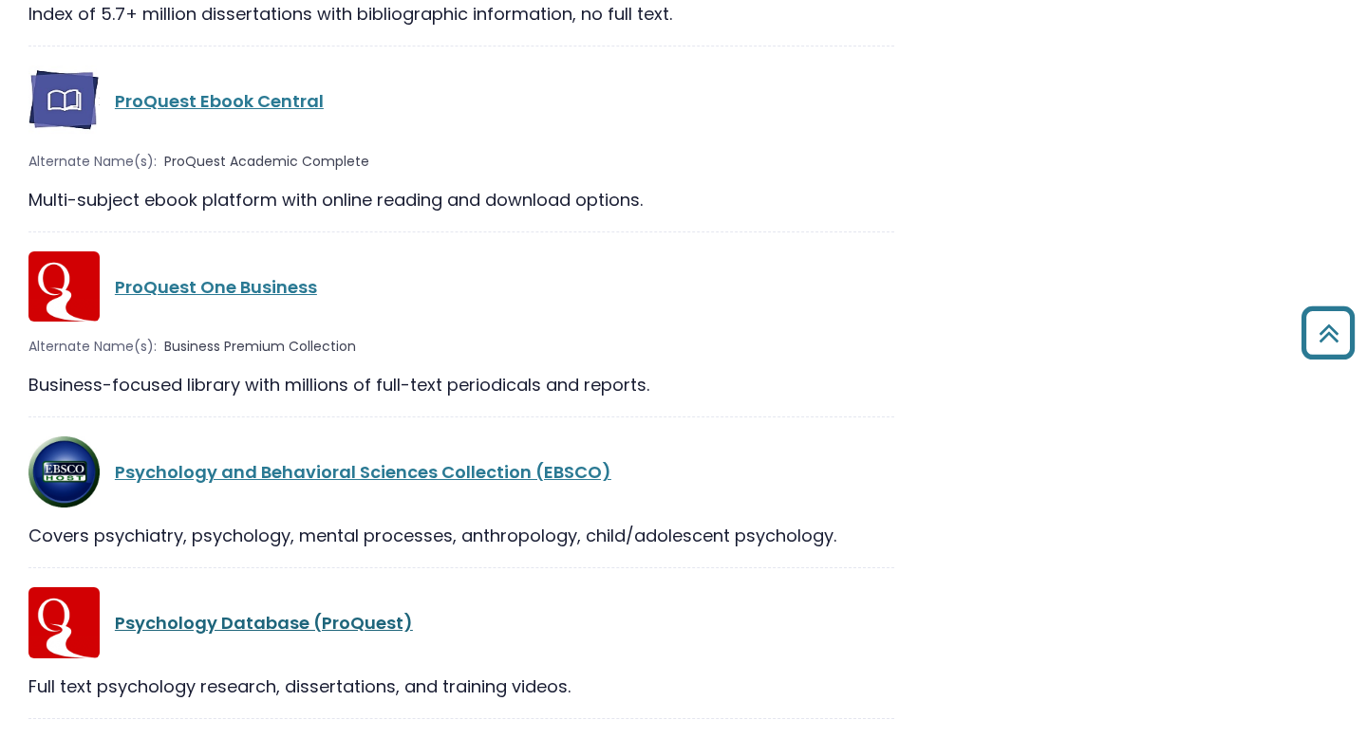  What do you see at coordinates (461, 384) in the screenshot?
I see `div: Business-focused library with millions of full-text periodicals and reports.` at bounding box center [461, 384].